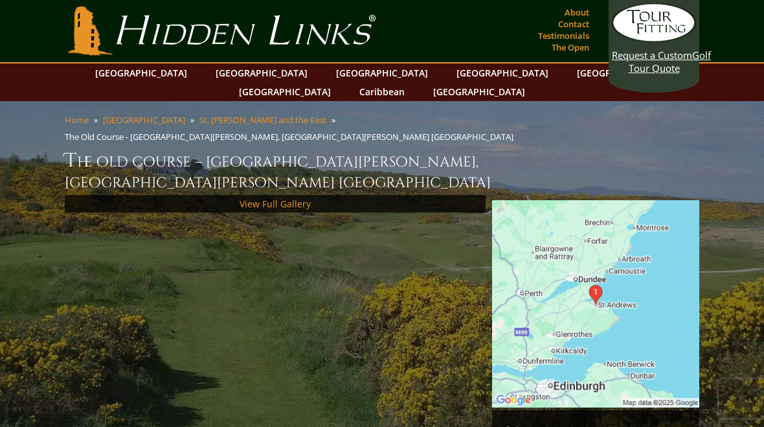 The image size is (764, 427). I want to click on a: View Full Gallery, so click(275, 203).